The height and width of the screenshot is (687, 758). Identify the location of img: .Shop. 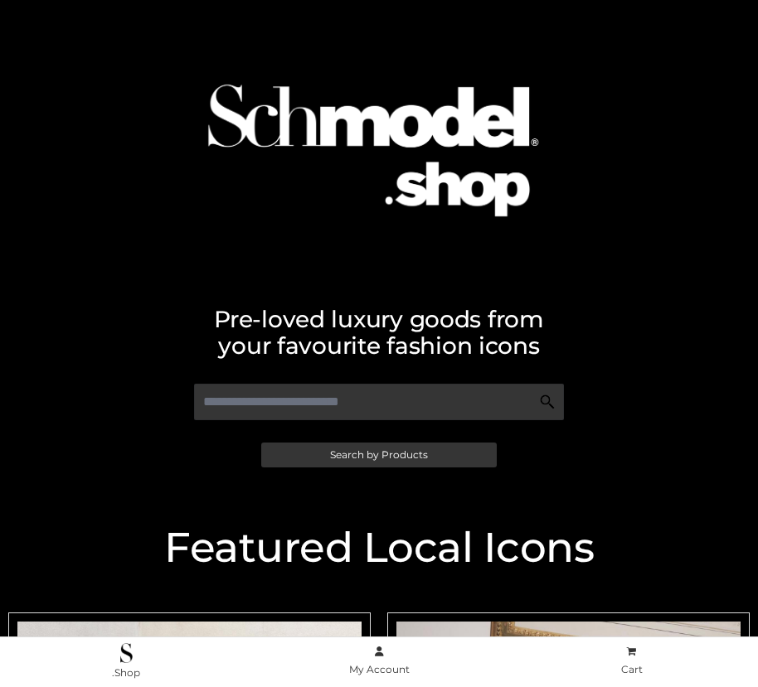
(126, 653).